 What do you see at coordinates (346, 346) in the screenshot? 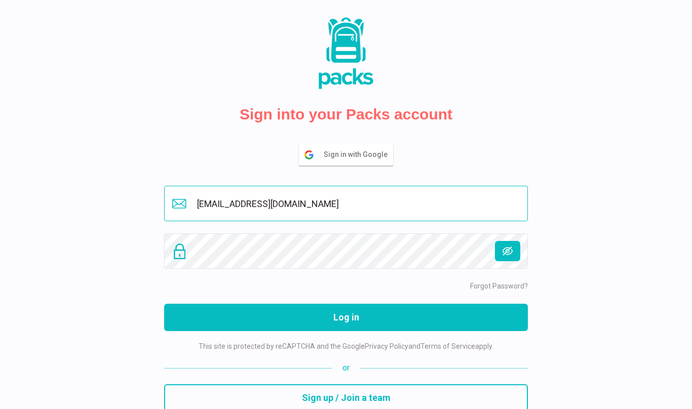
I see `p: This site is protected by reCAPTCHA and the Google and apply.` at bounding box center [346, 346].